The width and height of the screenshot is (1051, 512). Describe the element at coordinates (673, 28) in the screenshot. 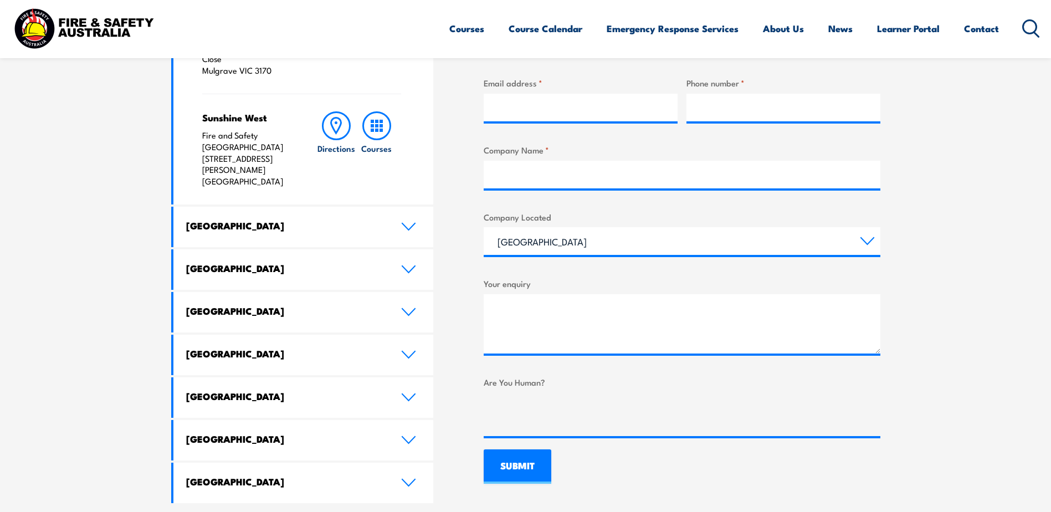

I see `a: Emergency Response Services` at that location.